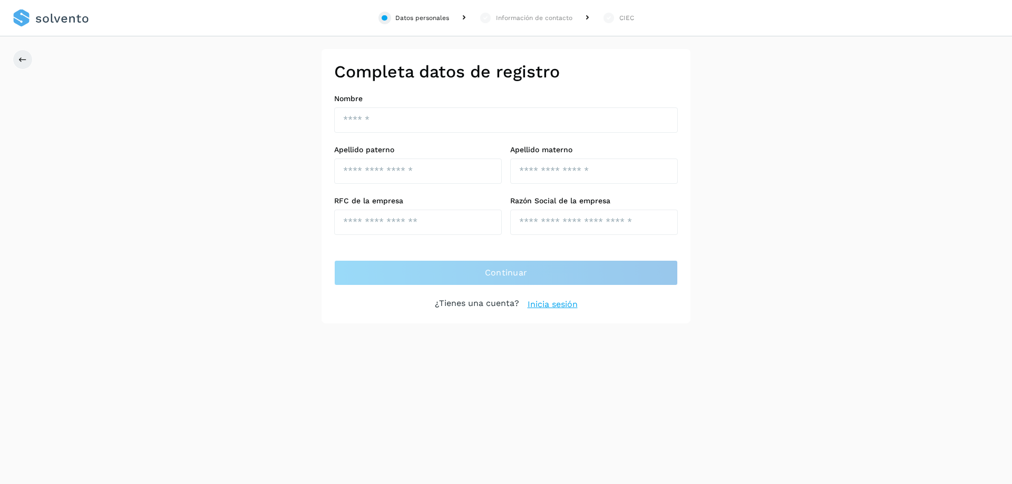 This screenshot has height=484, width=1012. Describe the element at coordinates (477, 305) in the screenshot. I see `p: ¿Tienes una cuenta?` at that location.